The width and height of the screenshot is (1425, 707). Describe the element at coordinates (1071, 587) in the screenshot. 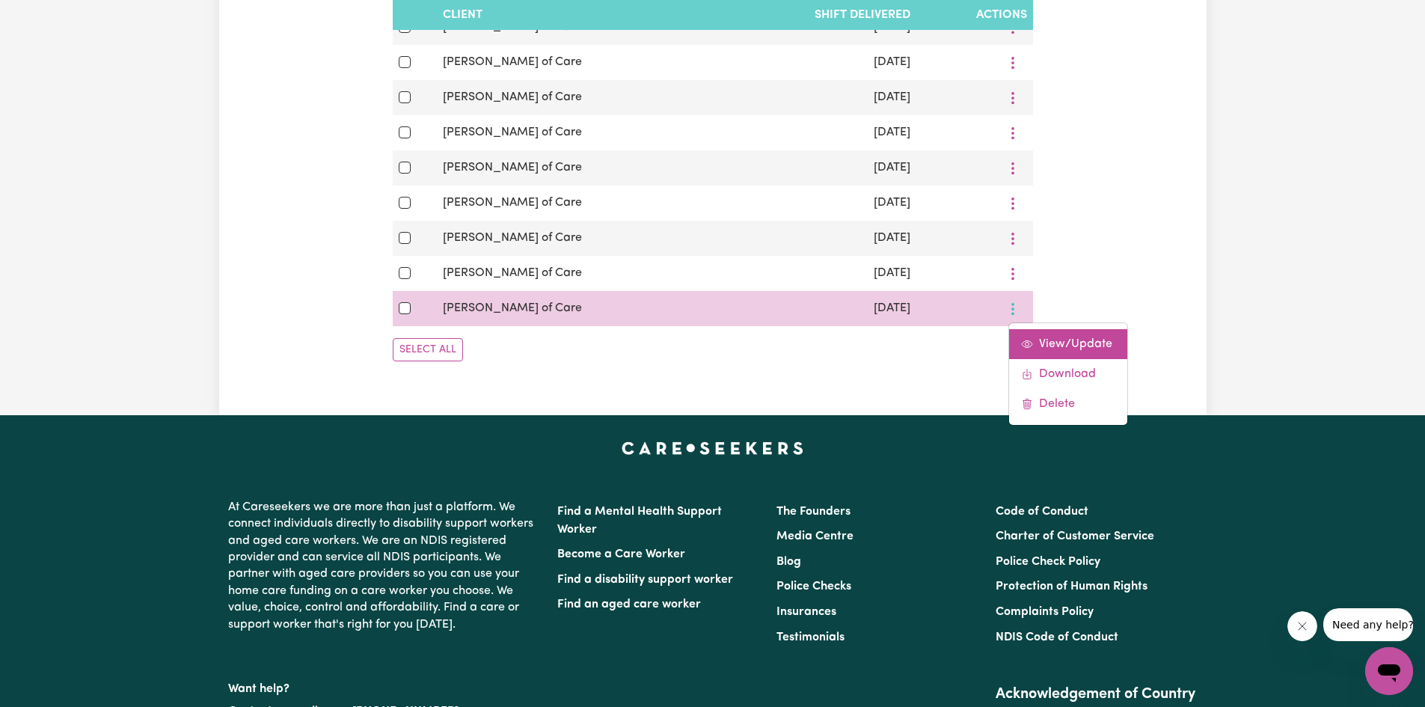

I see `a: Protection of Human Rights` at that location.